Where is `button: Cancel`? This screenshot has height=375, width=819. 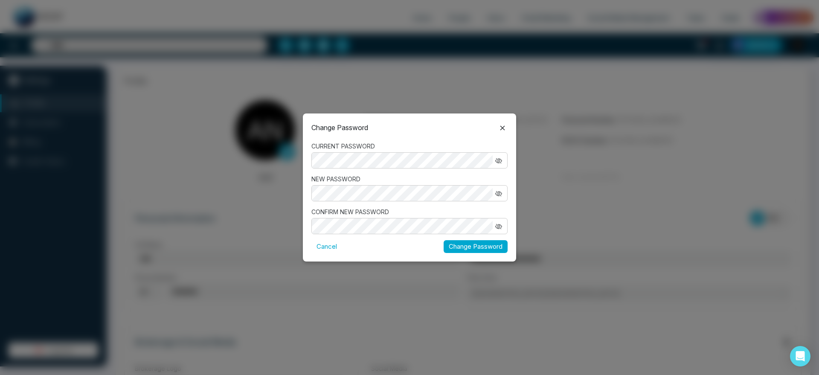 button: Cancel is located at coordinates (327, 247).